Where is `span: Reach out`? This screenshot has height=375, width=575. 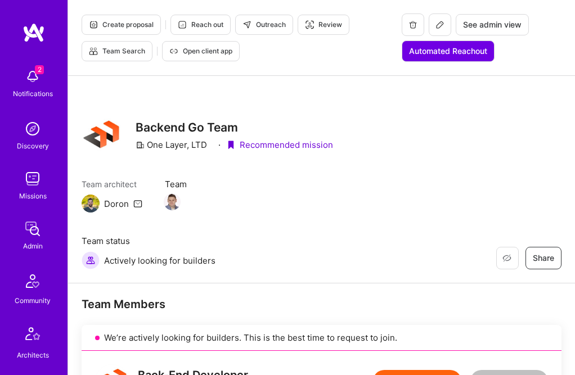
span: Reach out is located at coordinates (200, 25).